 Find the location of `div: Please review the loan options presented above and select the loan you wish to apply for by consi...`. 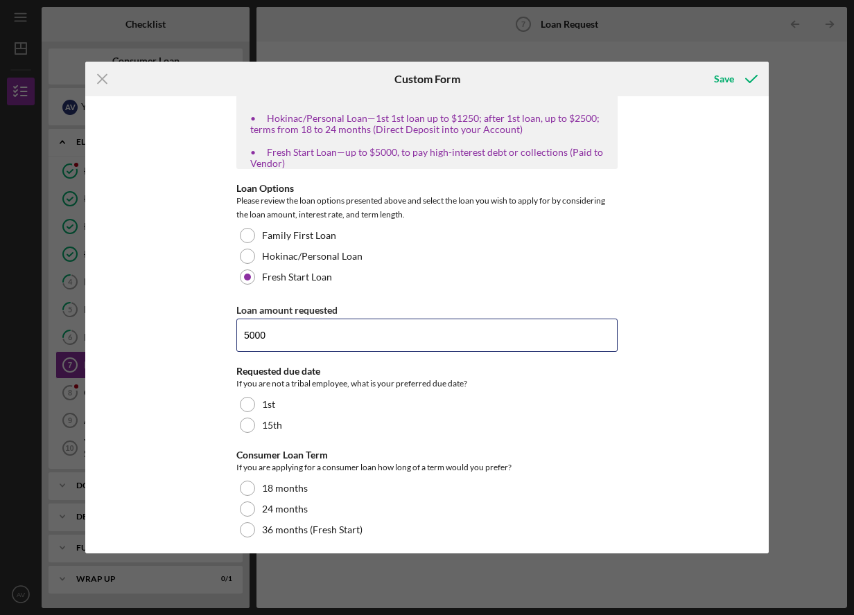

div: Please review the loan options presented above and select the loan you wish to apply for by consi... is located at coordinates (427, 208).